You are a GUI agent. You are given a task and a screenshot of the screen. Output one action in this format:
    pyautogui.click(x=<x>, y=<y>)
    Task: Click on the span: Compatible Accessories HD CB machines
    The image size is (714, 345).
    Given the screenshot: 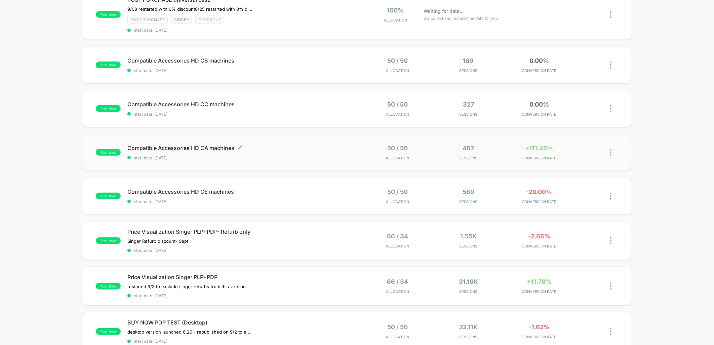 What is the action you would take?
    pyautogui.click(x=242, y=60)
    